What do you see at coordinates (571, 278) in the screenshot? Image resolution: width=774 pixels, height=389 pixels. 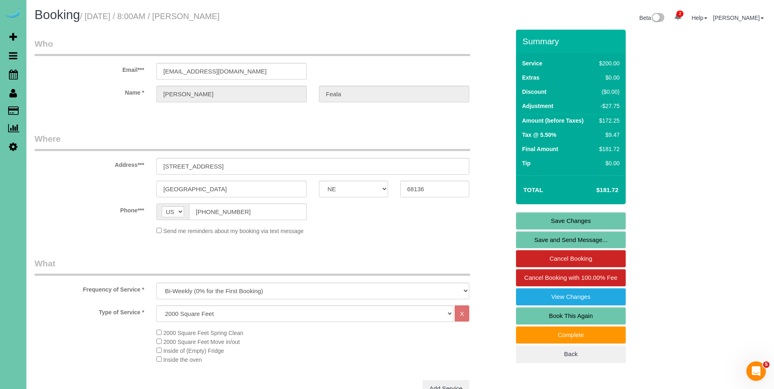 I see `a: Cancel Booking with 100.00% Fee` at bounding box center [571, 278].